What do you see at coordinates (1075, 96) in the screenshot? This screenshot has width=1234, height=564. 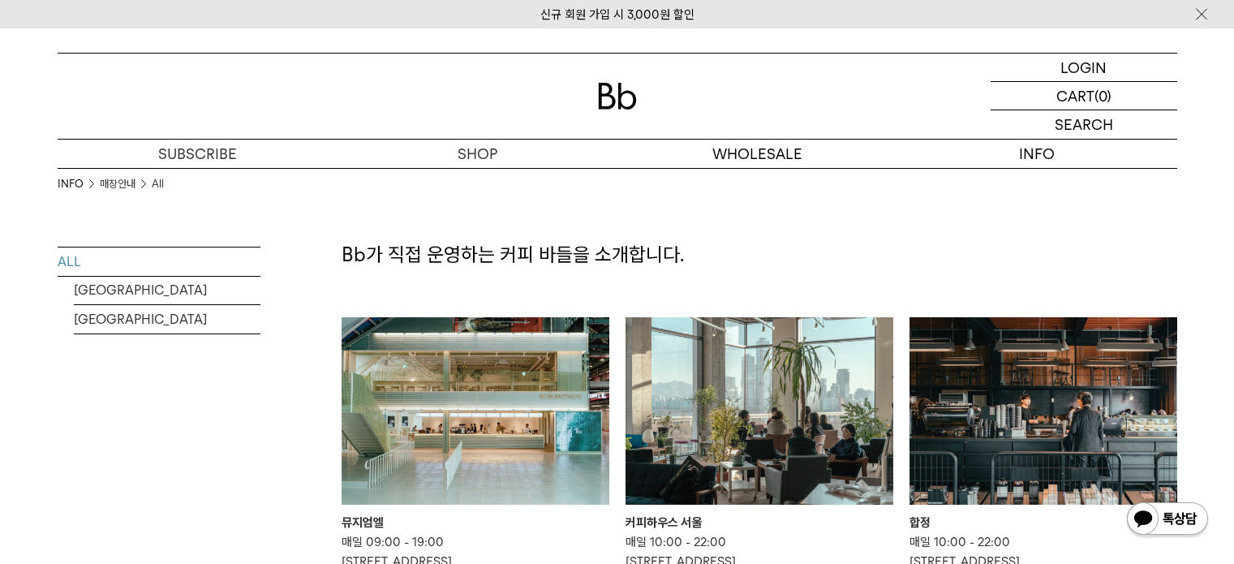 I see `p: CART` at bounding box center [1075, 96].